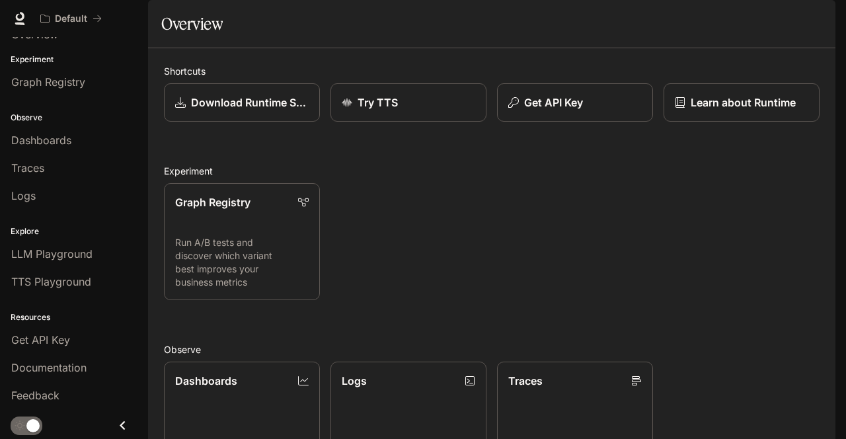  Describe the element at coordinates (492, 349) in the screenshot. I see `h2: Observe` at that location.